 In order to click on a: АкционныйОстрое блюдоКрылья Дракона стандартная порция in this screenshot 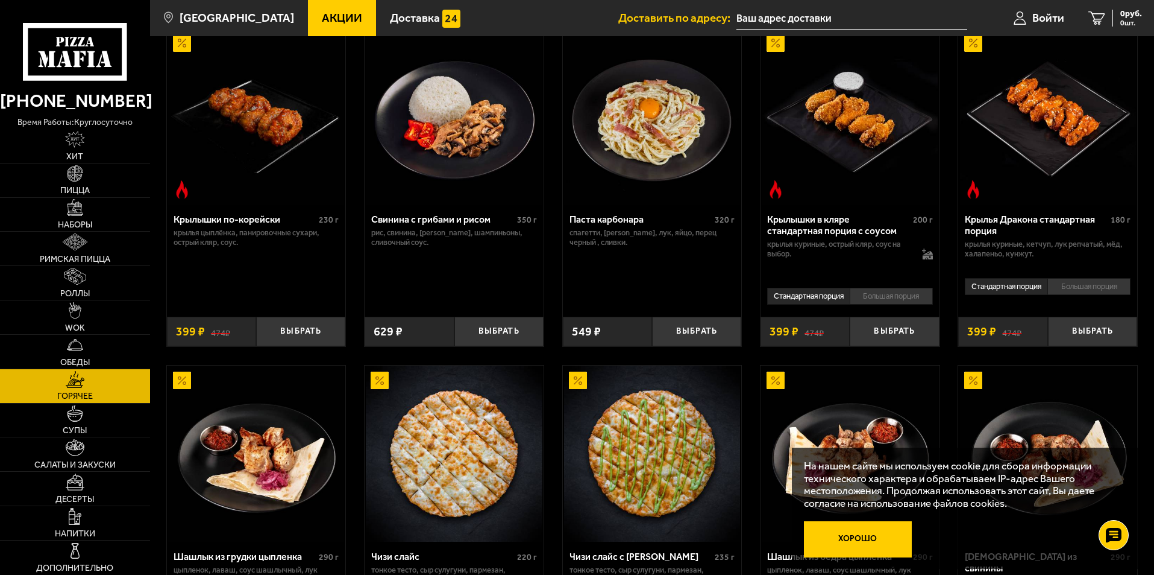, I will do `click(1048, 116)`.